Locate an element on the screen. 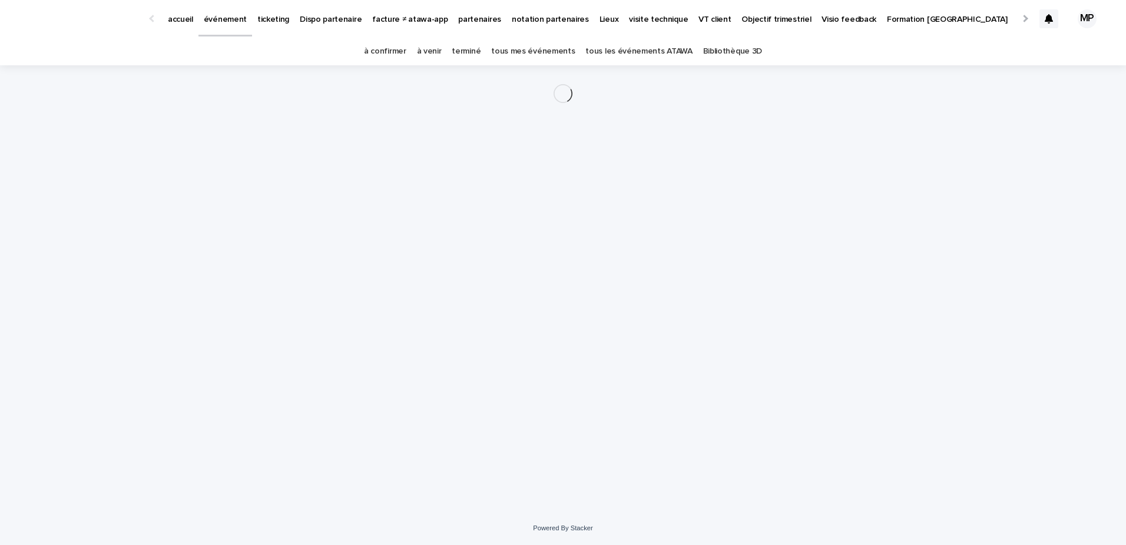 This screenshot has height=545, width=1126. a: tous mes événements is located at coordinates (533, 51).